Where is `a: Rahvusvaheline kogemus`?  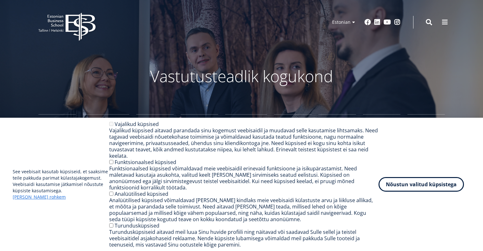
a: Rahvusvaheline kogemus is located at coordinates (246, 127).